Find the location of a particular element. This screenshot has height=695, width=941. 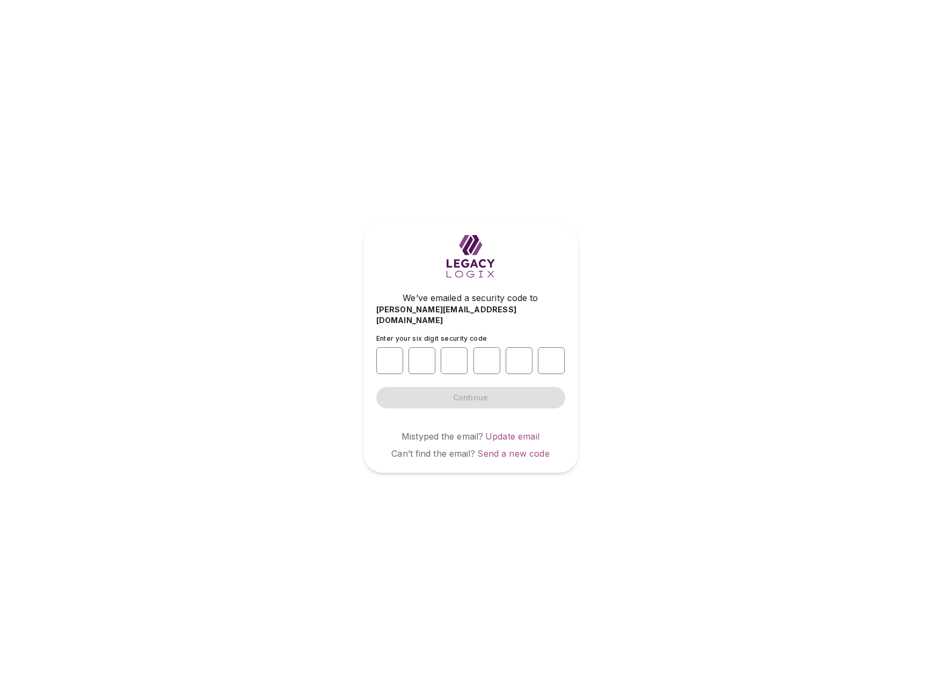

a: Send a new code is located at coordinates (513, 454).